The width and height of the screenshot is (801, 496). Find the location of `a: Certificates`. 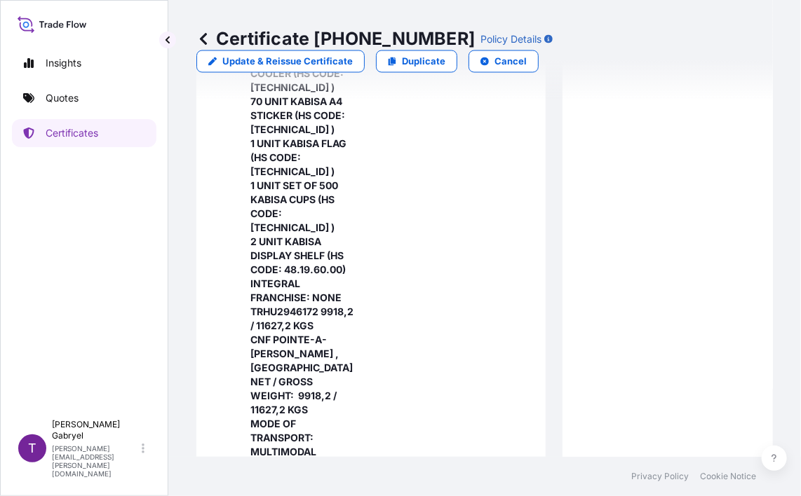

a: Certificates is located at coordinates (84, 133).